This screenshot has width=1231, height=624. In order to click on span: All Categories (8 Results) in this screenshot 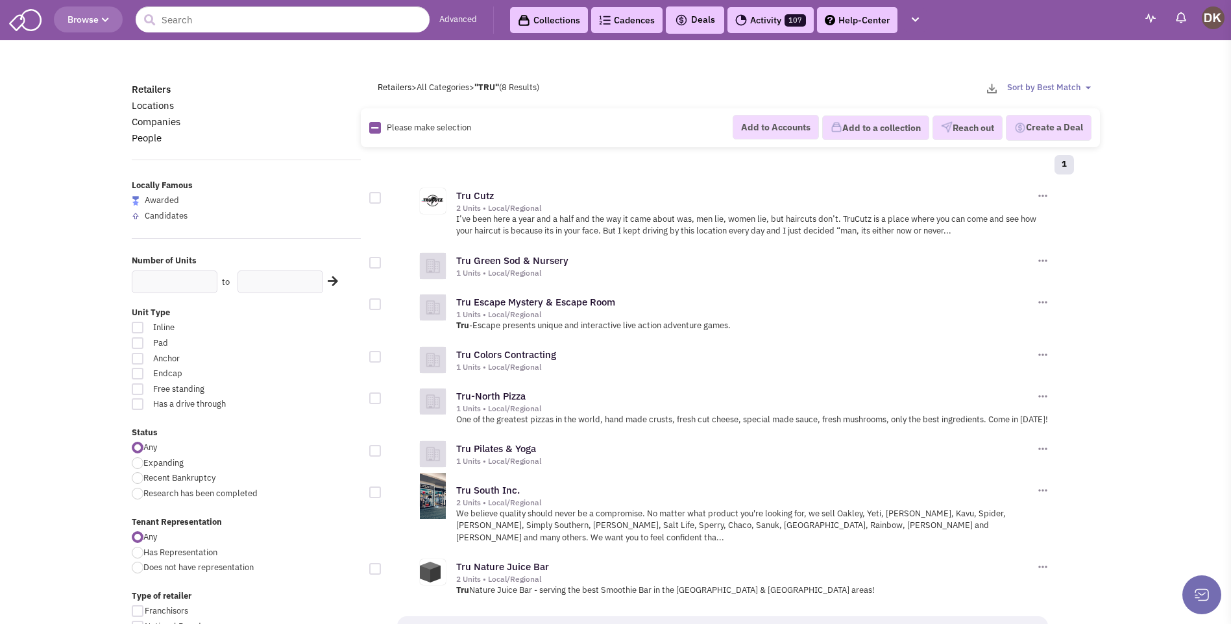, I will do `click(478, 87)`.